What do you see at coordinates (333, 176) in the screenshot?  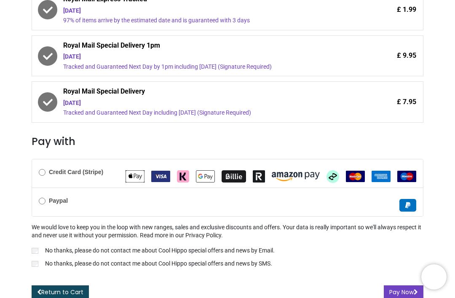 I see `span: Afterpay Clearpay` at bounding box center [333, 176].